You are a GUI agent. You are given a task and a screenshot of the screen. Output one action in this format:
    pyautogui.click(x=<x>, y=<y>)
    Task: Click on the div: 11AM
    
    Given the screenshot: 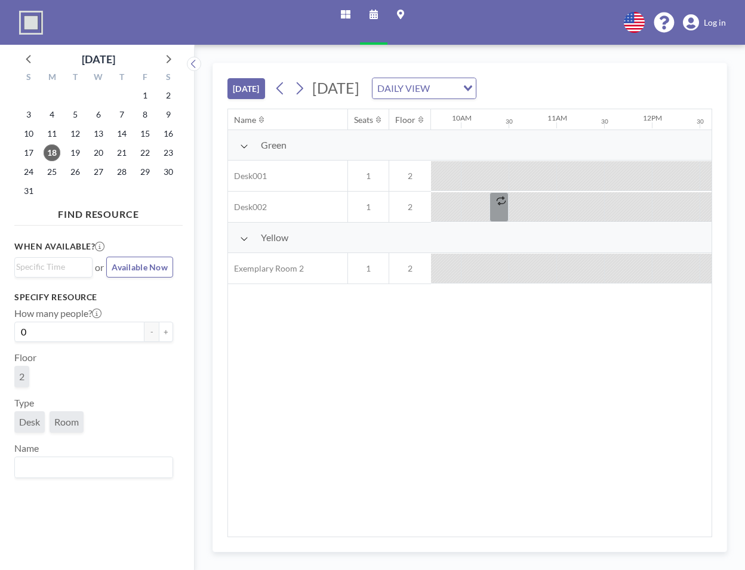 What is the action you would take?
    pyautogui.click(x=557, y=118)
    